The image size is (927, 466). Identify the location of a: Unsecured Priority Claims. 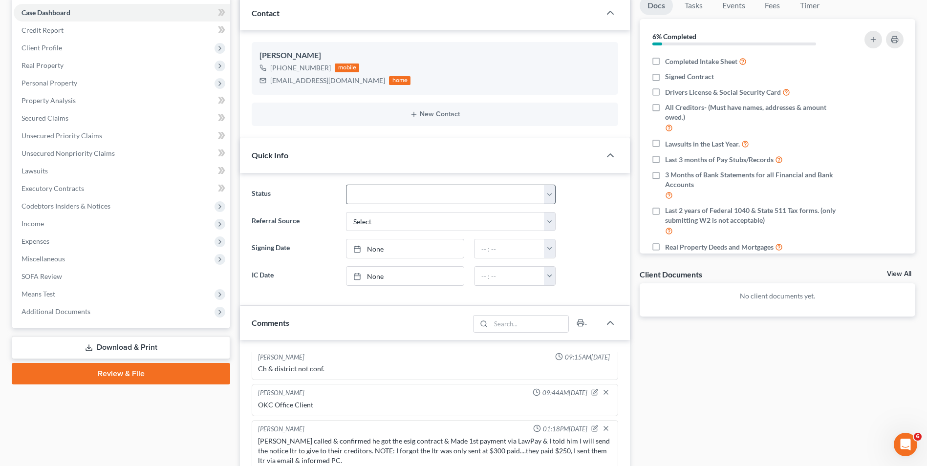
(122, 136).